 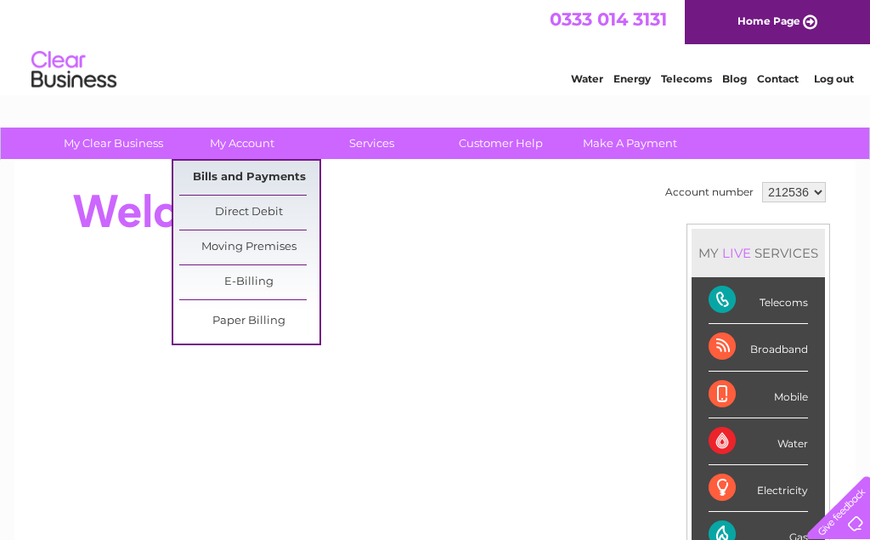 What do you see at coordinates (113, 143) in the screenshot?
I see `a: My Clear Business` at bounding box center [113, 143].